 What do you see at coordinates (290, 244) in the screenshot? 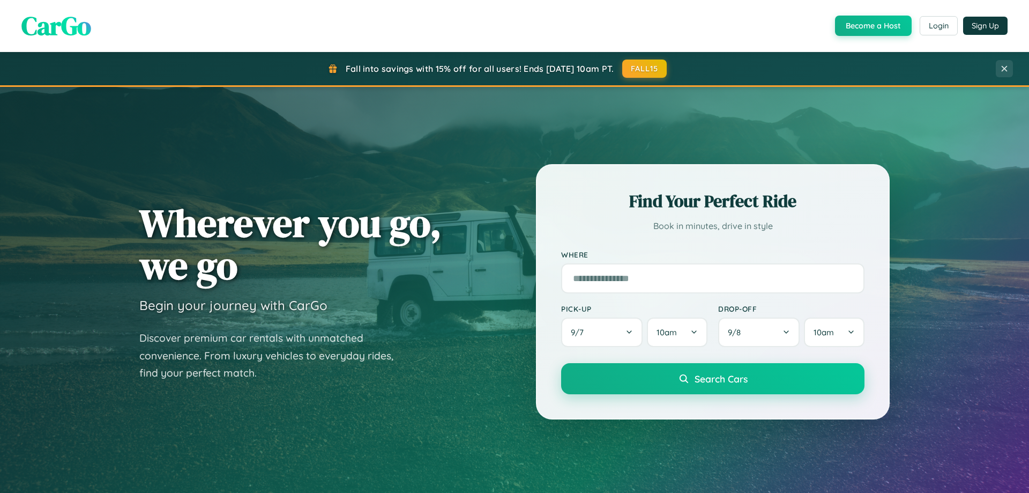
I see `h1: Wherever you go, we go` at bounding box center [290, 244].